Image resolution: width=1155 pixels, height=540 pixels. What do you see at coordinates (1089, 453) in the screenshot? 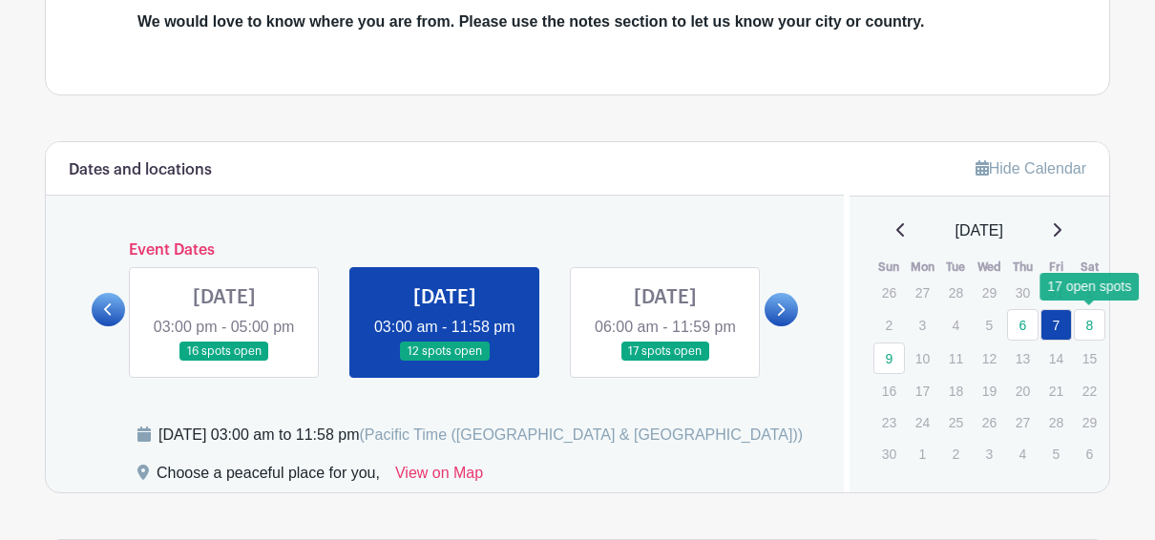
I see `p: 6` at bounding box center [1089, 453].